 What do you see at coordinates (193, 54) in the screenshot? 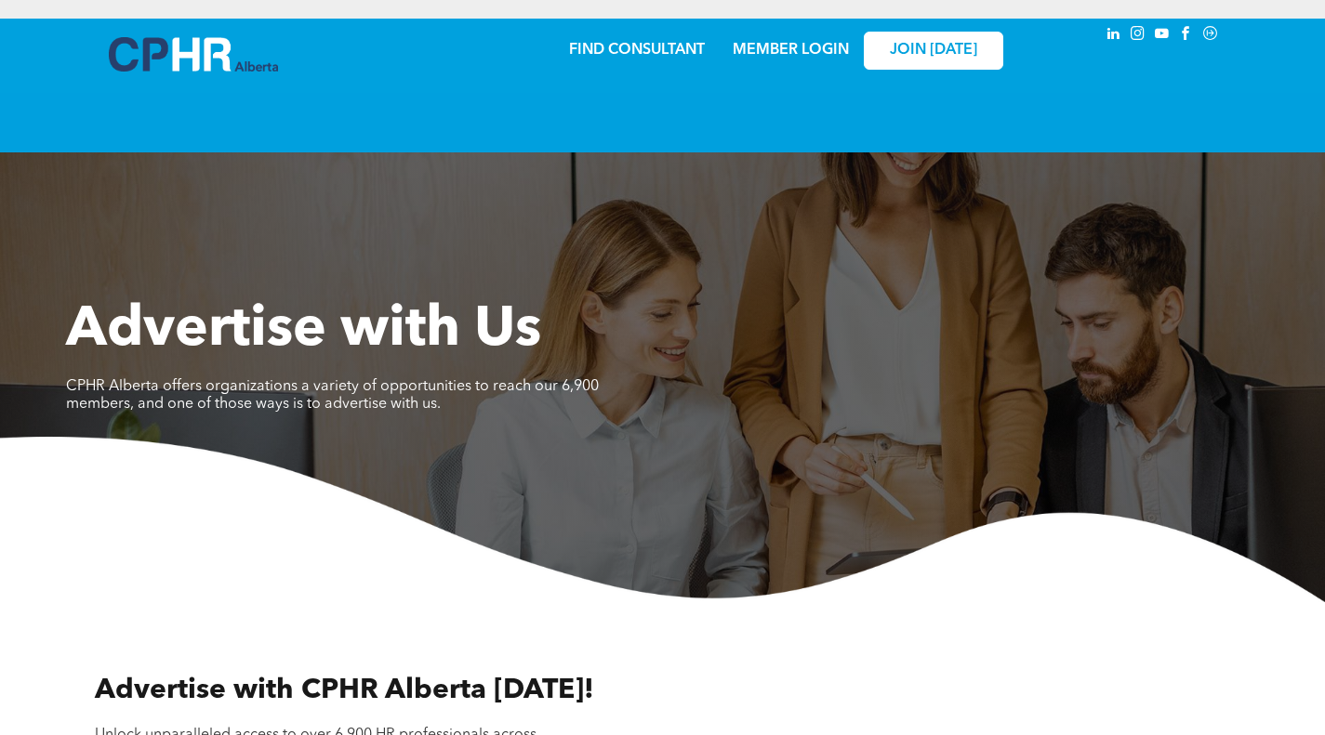
I see `img: A blue and white logo for cp alberta` at bounding box center [193, 54].